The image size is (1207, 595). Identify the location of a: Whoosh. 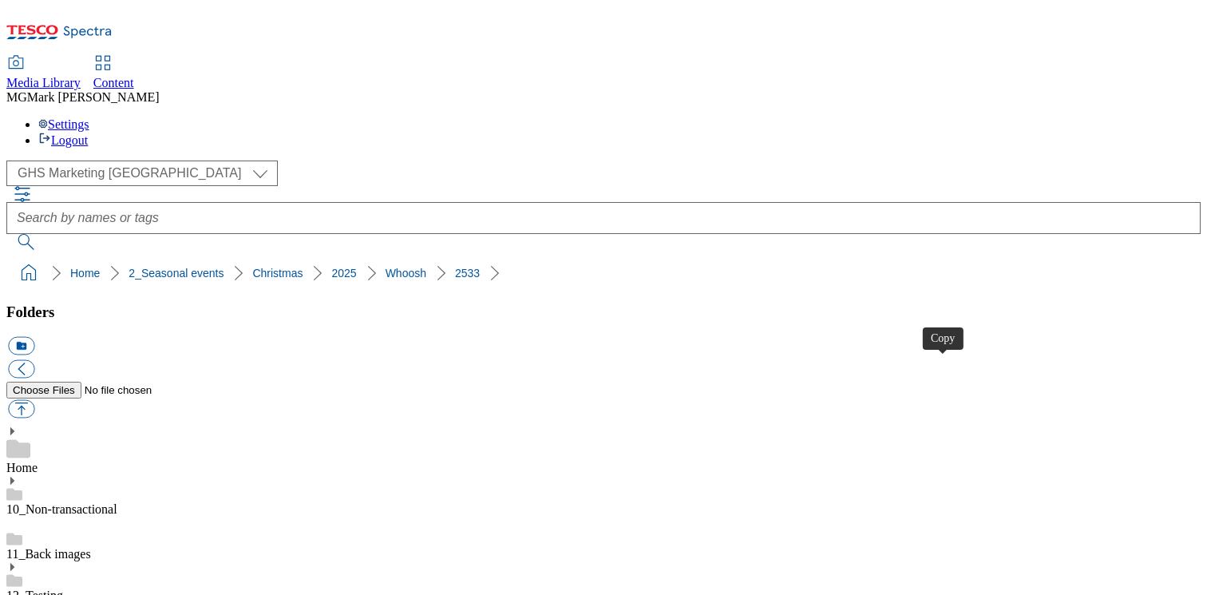
(405, 273).